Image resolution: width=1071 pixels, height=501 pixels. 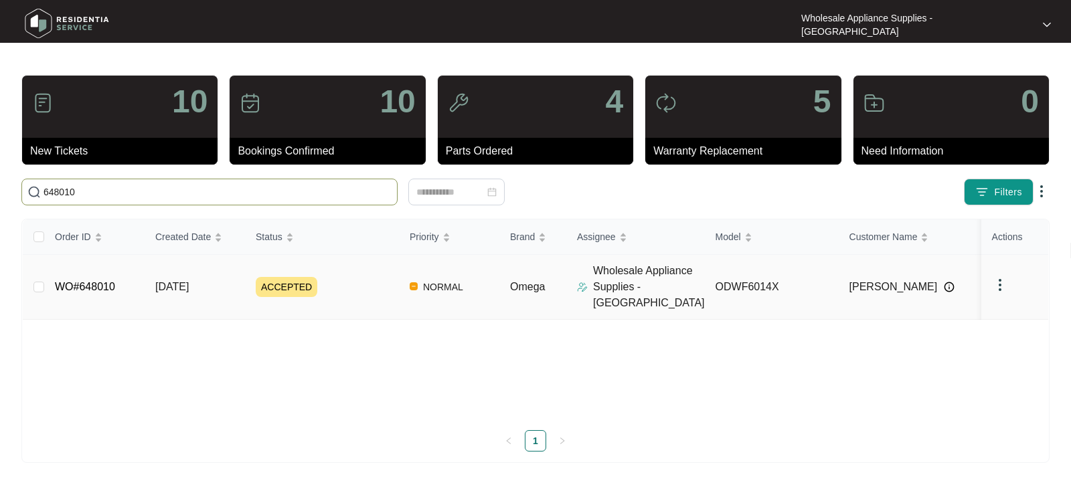 What do you see at coordinates (331, 151) in the screenshot?
I see `p: Bookings Confirmed` at bounding box center [331, 151].